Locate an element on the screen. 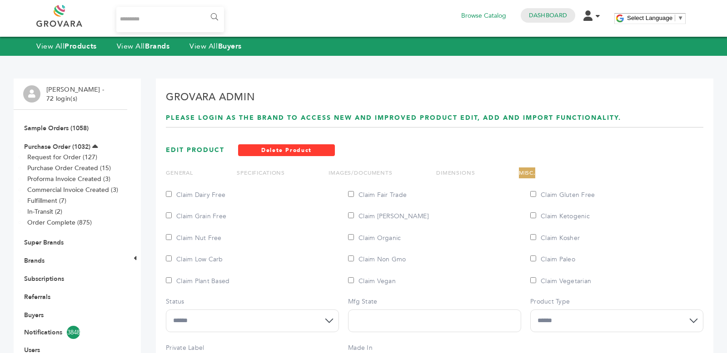  label: Claim Non Gmo is located at coordinates (376, 259).